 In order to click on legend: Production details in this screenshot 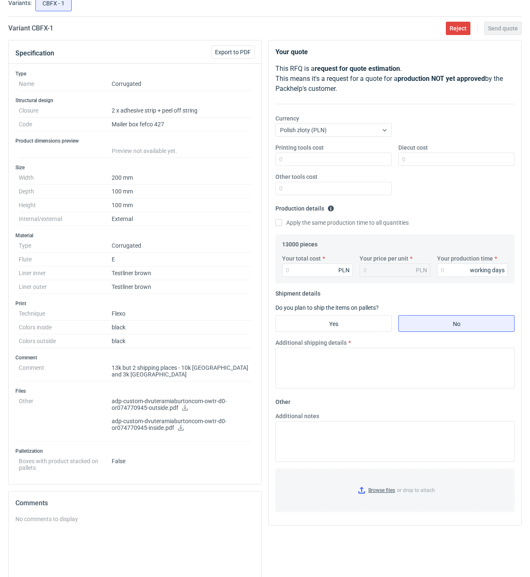, I will do `click(305, 207)`.